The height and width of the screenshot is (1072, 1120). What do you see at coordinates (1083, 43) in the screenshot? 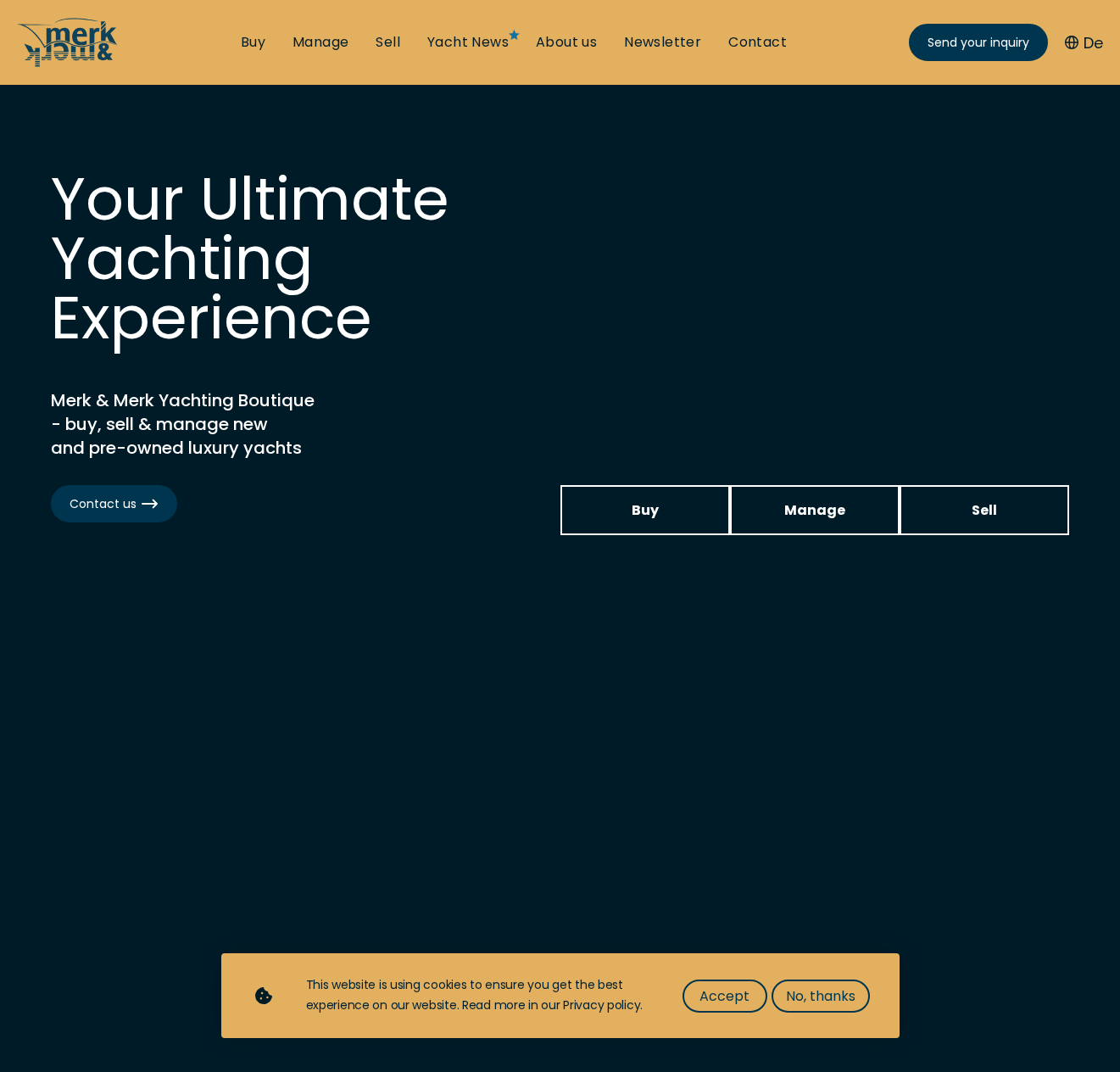
I see `button: De` at bounding box center [1083, 43].